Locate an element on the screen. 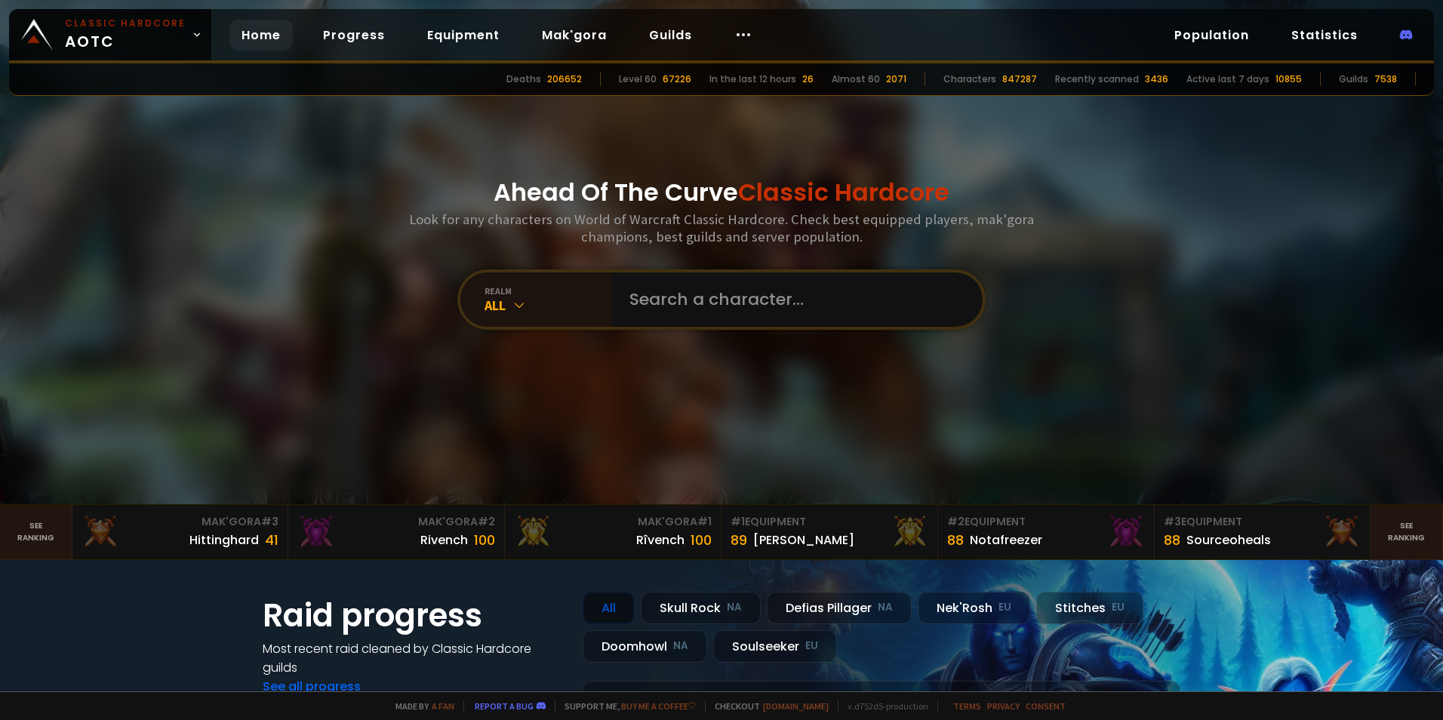  a: Guilds is located at coordinates (670, 35).